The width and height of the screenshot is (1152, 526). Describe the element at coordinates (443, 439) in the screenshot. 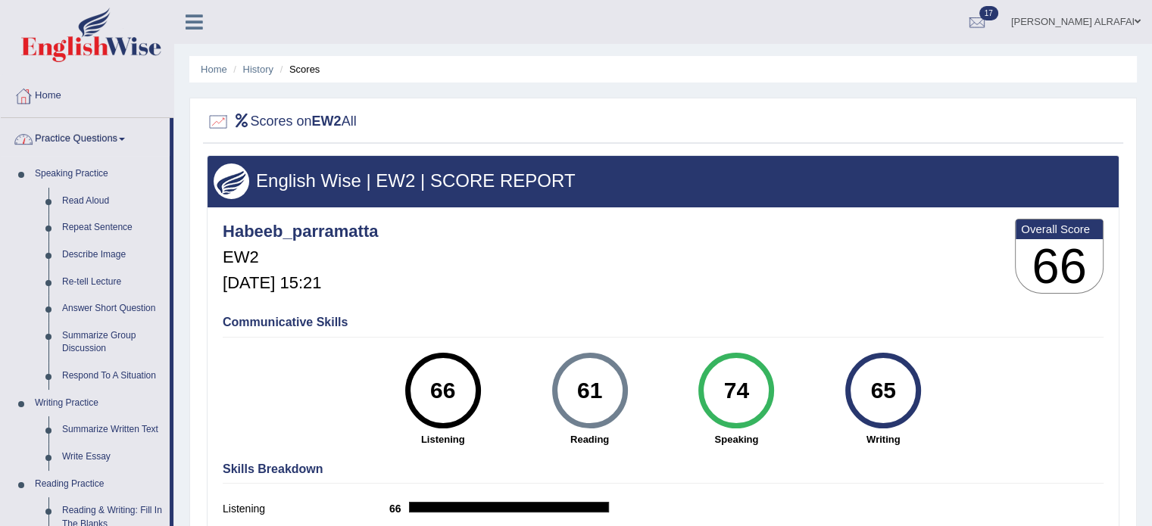

I see `strong: Listening` at that location.